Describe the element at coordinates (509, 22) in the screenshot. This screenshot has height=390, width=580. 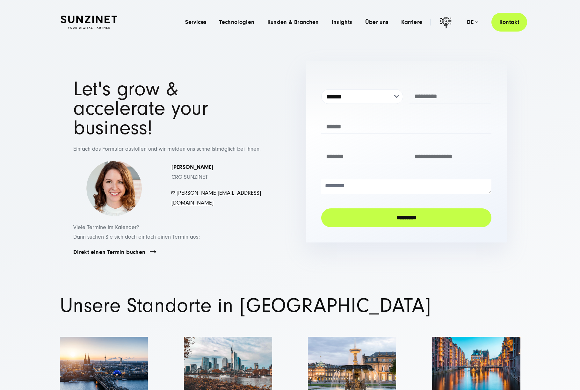
I see `a: Kontakt` at that location.